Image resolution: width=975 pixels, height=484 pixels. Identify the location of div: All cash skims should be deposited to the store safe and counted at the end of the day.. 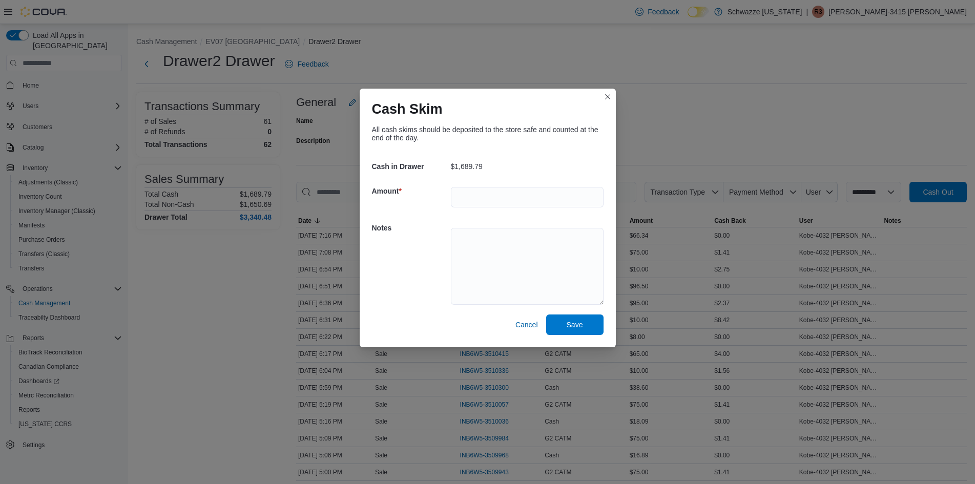
(488, 134).